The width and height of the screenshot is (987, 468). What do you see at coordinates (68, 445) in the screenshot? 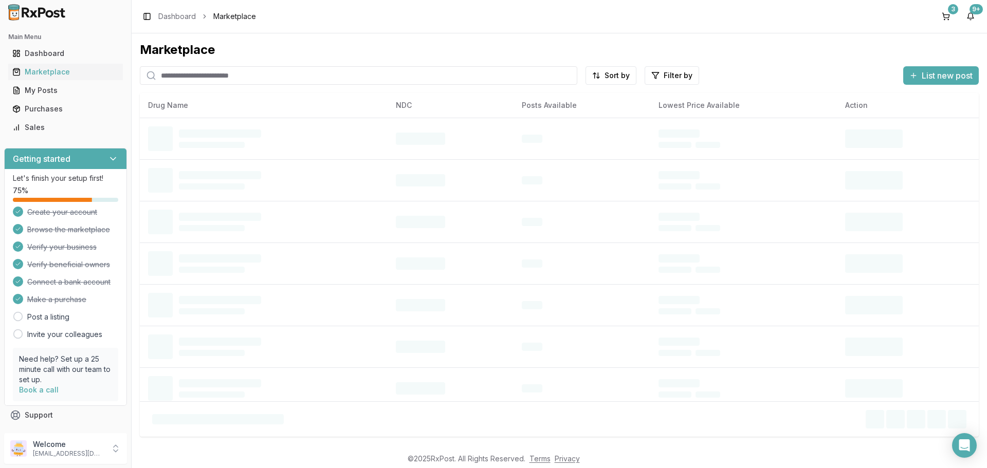
I see `p: Welcome` at bounding box center [68, 445].